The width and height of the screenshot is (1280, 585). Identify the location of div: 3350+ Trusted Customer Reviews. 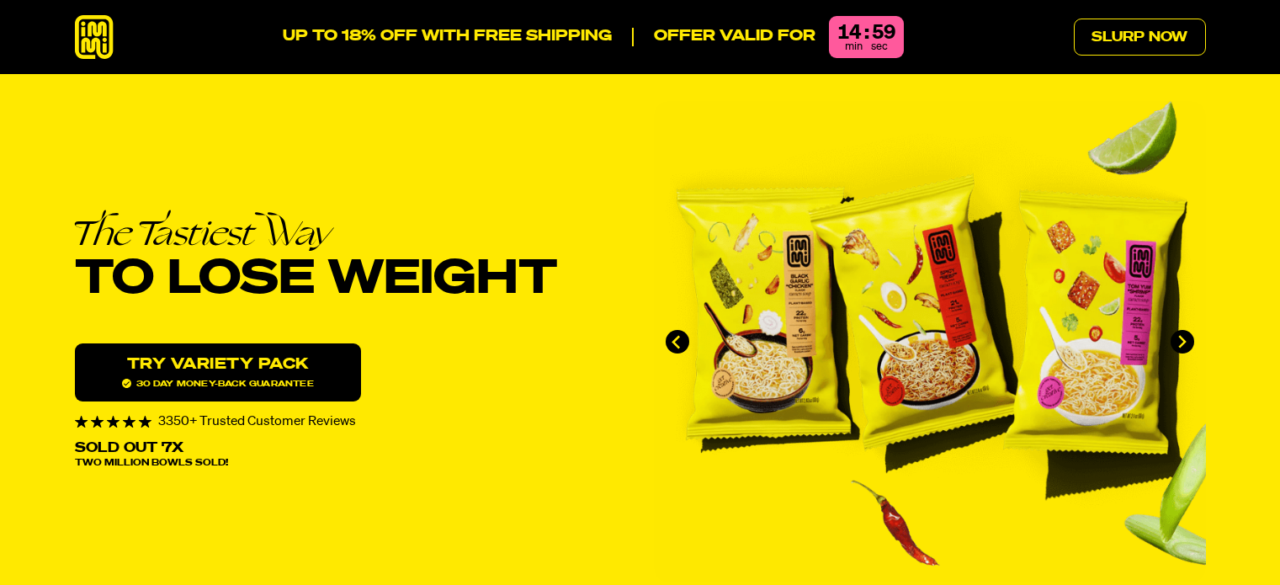
(351, 422).